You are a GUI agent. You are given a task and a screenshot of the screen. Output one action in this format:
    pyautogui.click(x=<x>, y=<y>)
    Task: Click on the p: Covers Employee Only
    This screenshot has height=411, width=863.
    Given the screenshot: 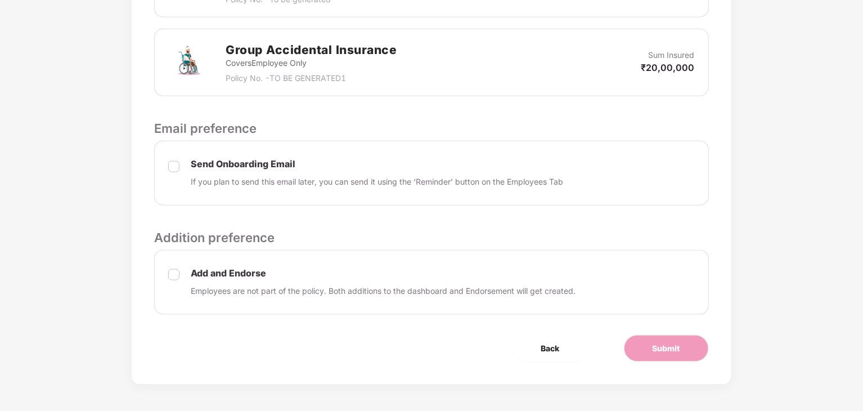 What is the action you would take?
    pyautogui.click(x=311, y=63)
    